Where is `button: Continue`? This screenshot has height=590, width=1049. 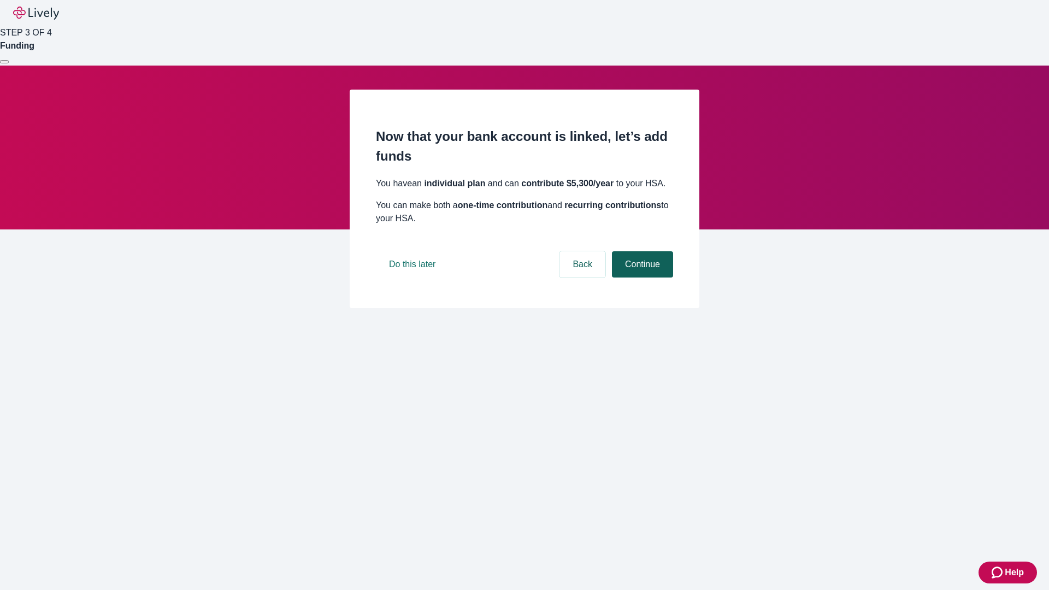 button: Continue is located at coordinates (643, 265).